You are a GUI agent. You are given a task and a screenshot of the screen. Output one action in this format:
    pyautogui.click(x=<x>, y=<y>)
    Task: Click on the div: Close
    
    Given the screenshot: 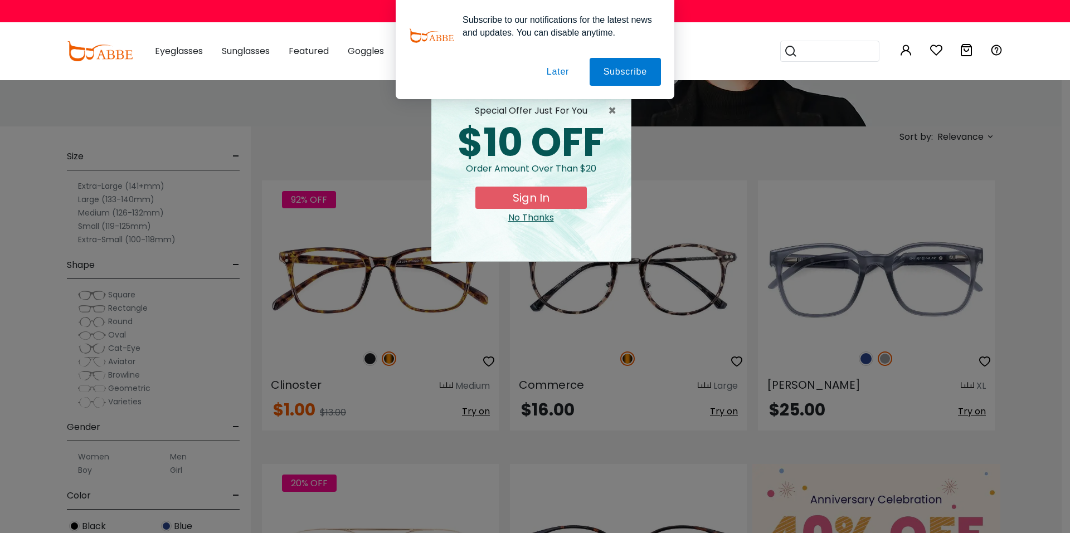 What is the action you would take?
    pyautogui.click(x=531, y=218)
    